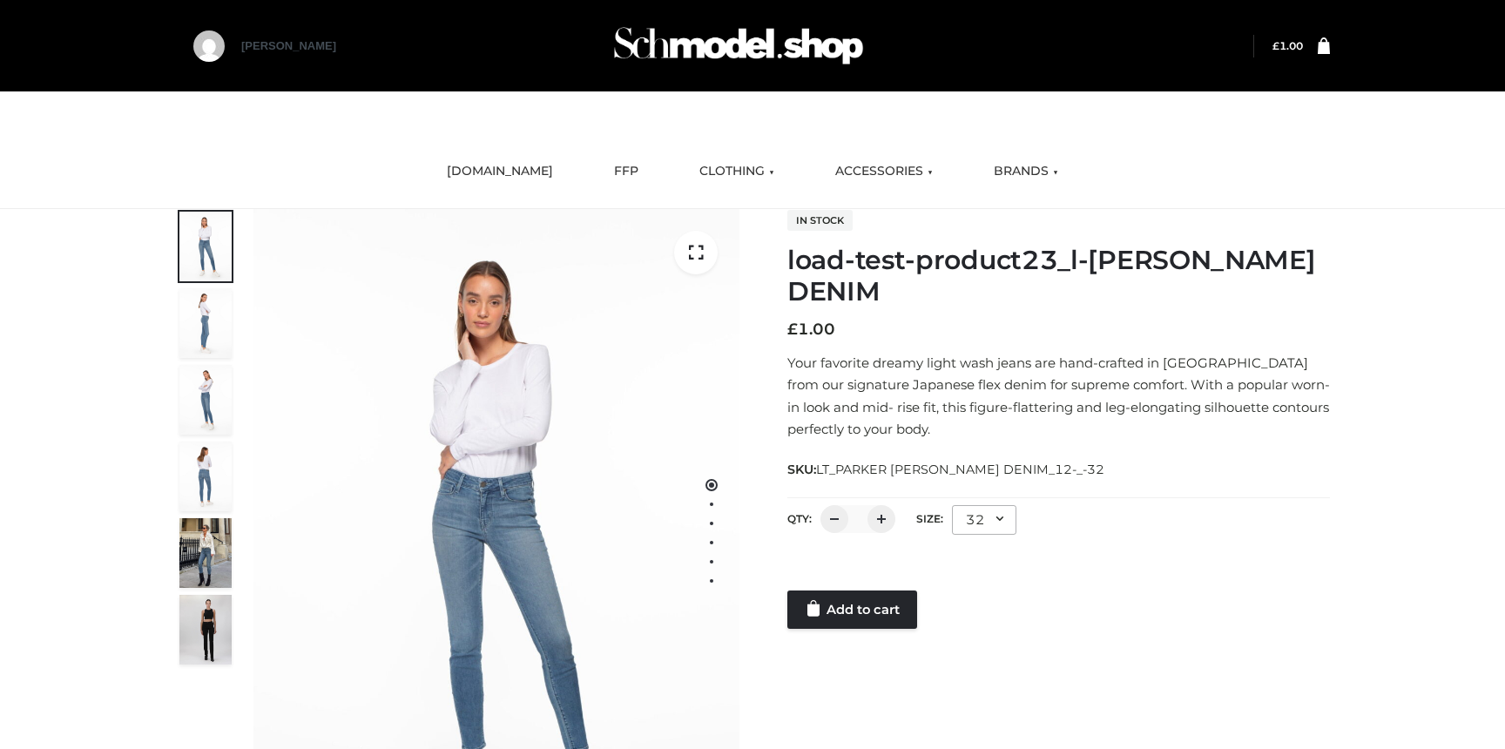 The height and width of the screenshot is (749, 1505). I want to click on span: SKU:, so click(947, 469).